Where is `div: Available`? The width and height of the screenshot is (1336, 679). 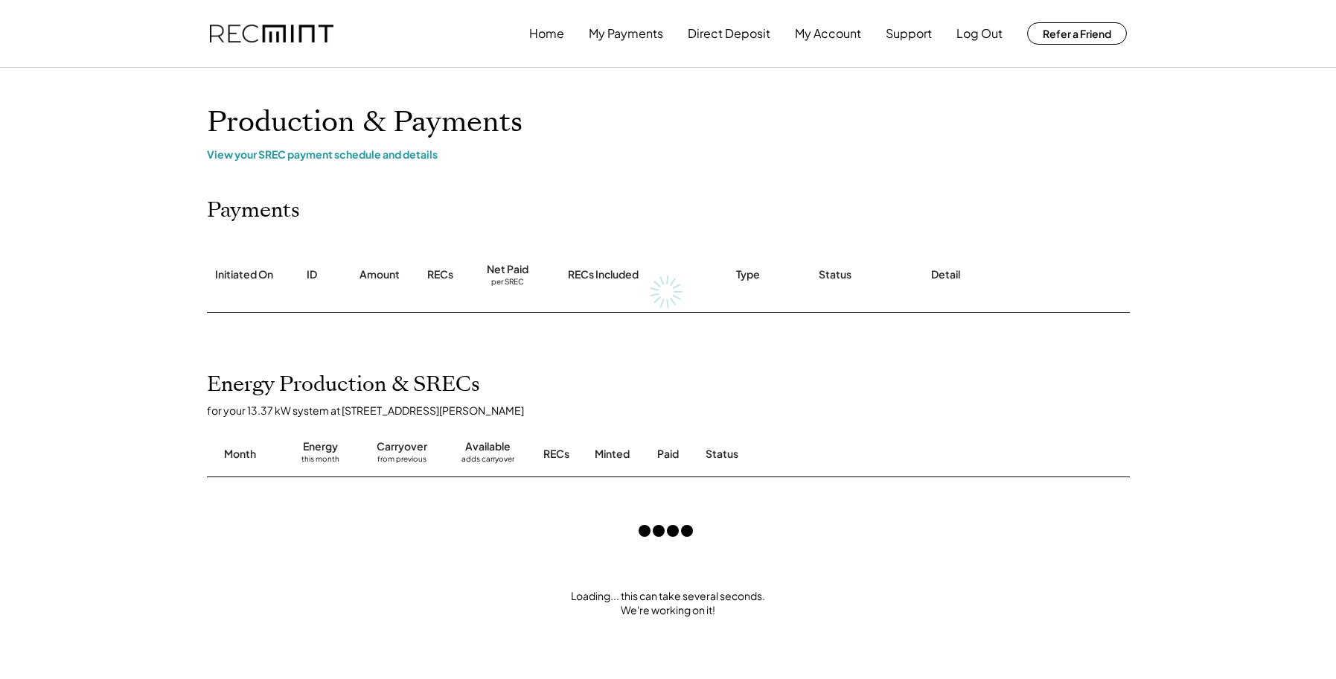 div: Available is located at coordinates (487, 447).